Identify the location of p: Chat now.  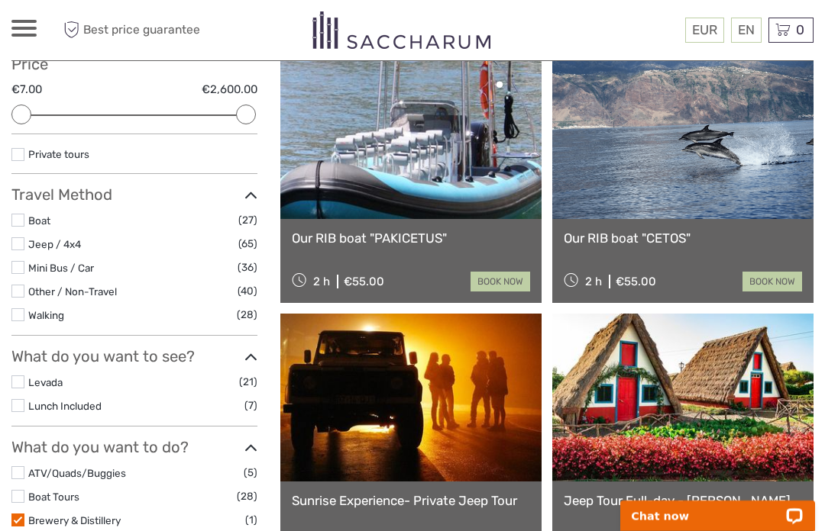
(97, 33).